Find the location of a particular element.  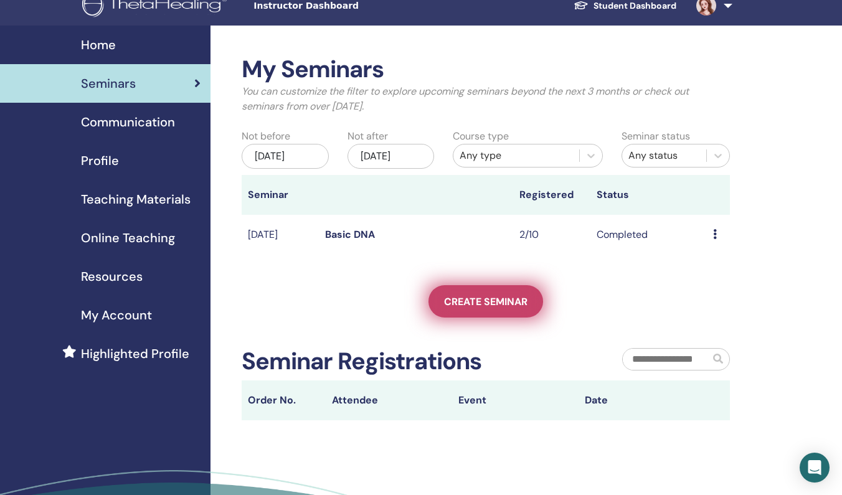

div: Any status is located at coordinates (664, 156).